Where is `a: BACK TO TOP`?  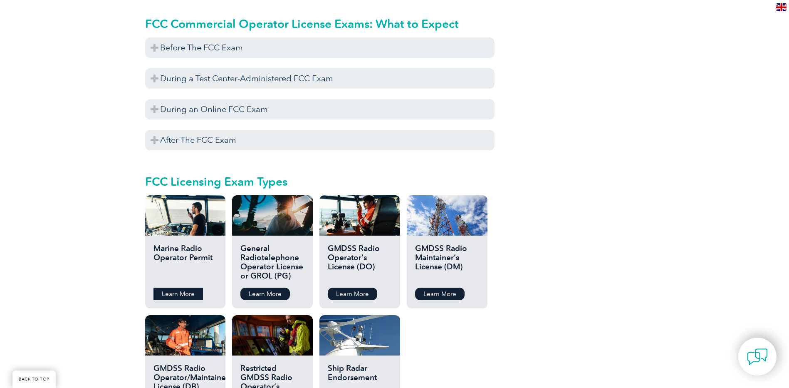 a: BACK TO TOP is located at coordinates (34, 379).